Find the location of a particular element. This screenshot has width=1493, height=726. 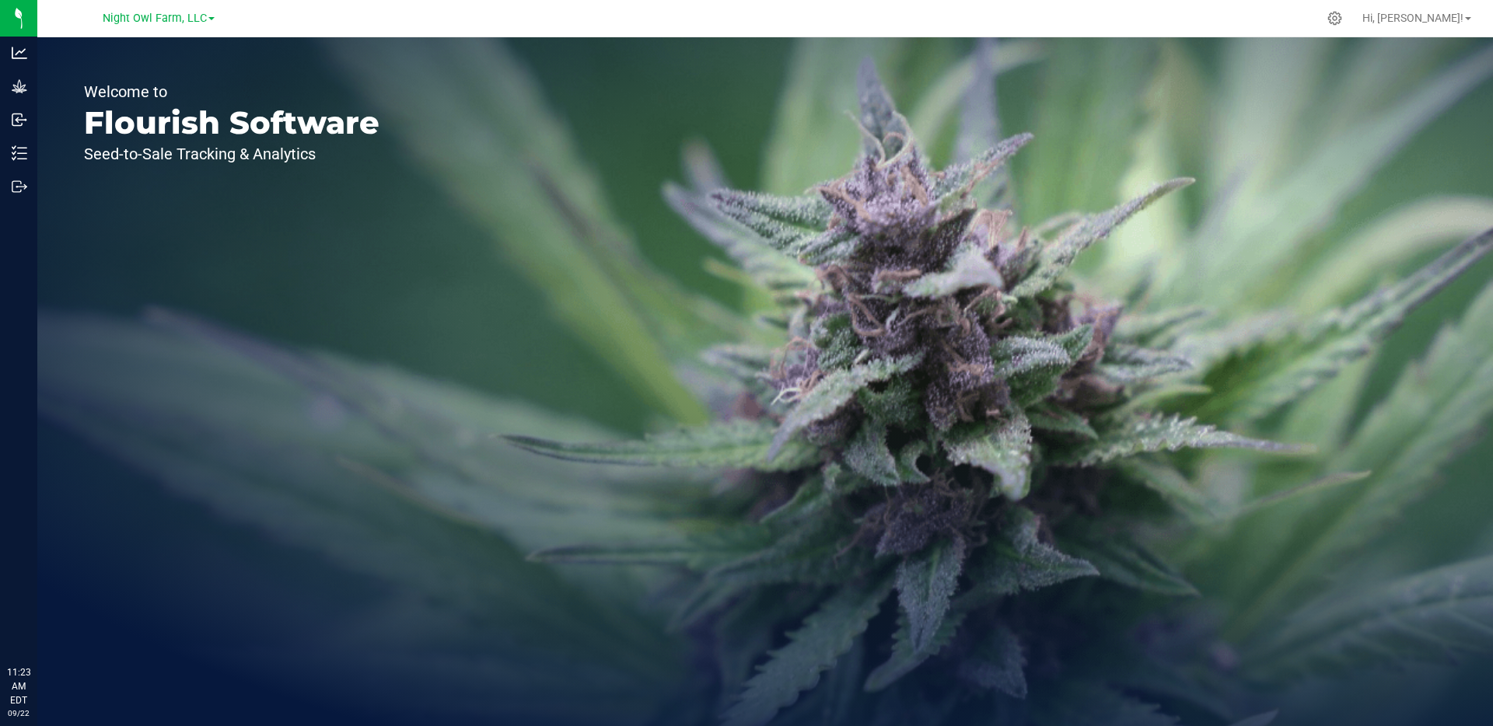

inline-svg: Grow is located at coordinates (19, 86).